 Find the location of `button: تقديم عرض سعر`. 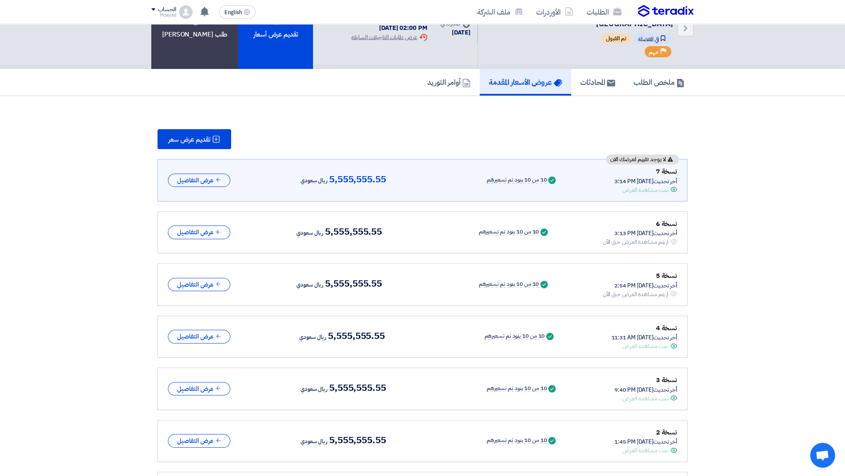

button: تقديم عرض سعر is located at coordinates (194, 139).